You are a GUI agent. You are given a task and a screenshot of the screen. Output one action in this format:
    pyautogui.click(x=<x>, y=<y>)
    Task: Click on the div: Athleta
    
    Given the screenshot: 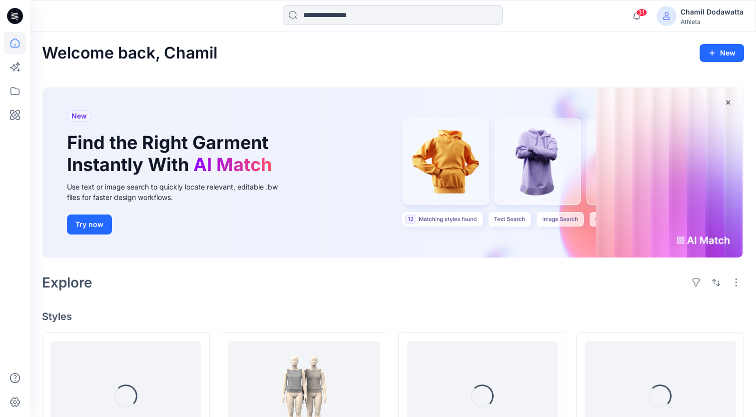 What is the action you would take?
    pyautogui.click(x=712, y=21)
    